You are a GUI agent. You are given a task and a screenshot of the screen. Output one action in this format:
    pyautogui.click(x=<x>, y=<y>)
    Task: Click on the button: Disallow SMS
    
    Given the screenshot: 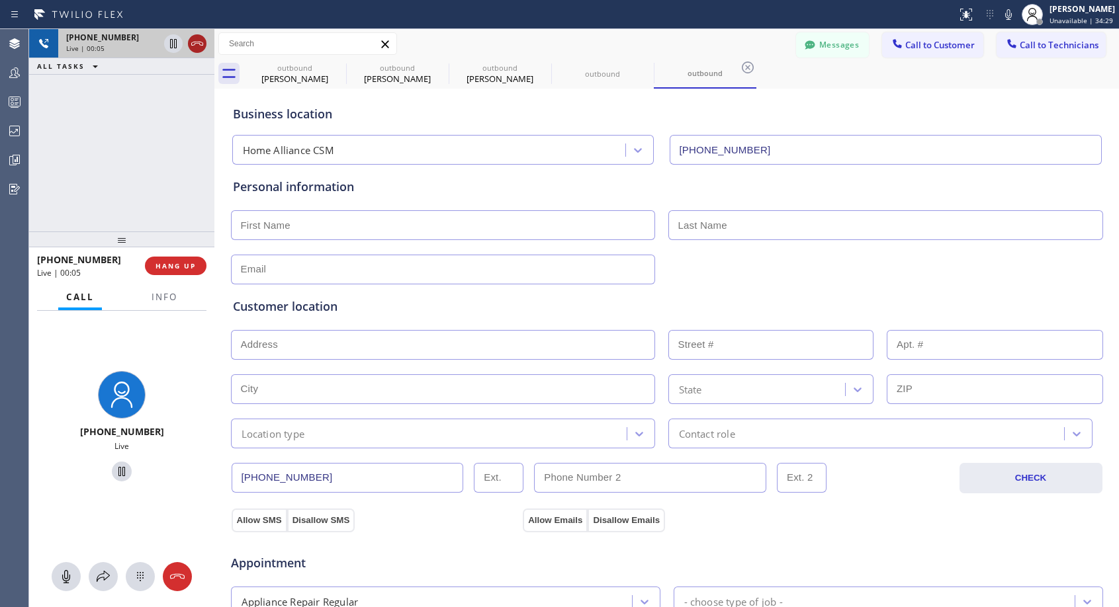 What is the action you would take?
    pyautogui.click(x=321, y=521)
    